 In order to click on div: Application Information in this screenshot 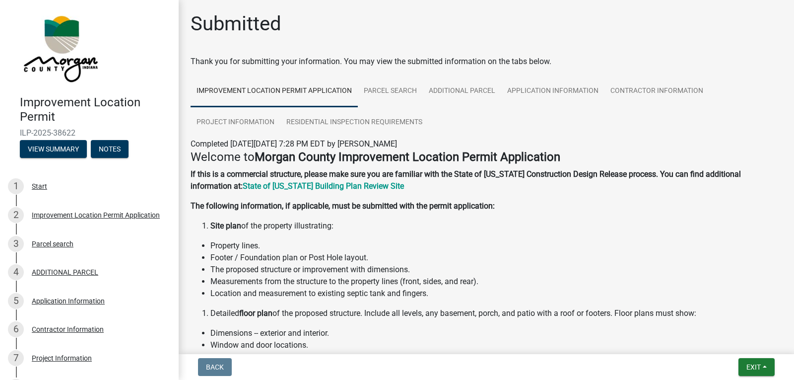, I will do `click(68, 301)`.